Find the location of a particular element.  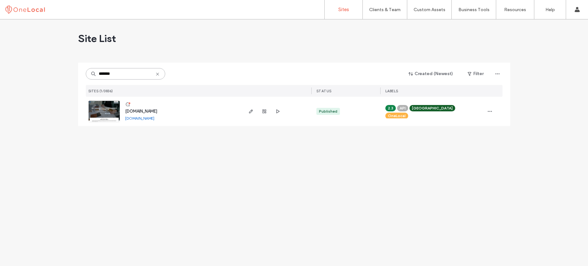

label: Help is located at coordinates (550, 10).